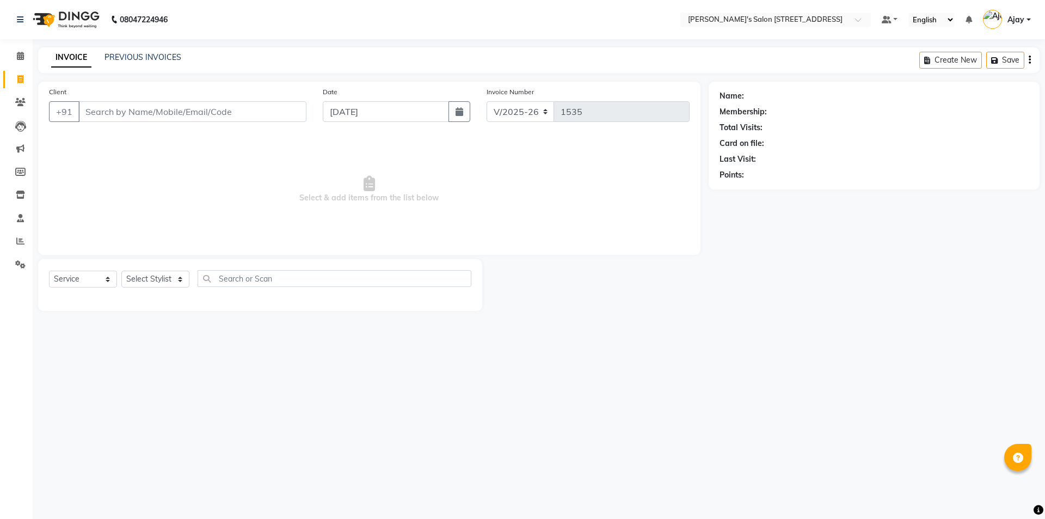  What do you see at coordinates (510, 92) in the screenshot?
I see `label: Invoice Number` at bounding box center [510, 92].